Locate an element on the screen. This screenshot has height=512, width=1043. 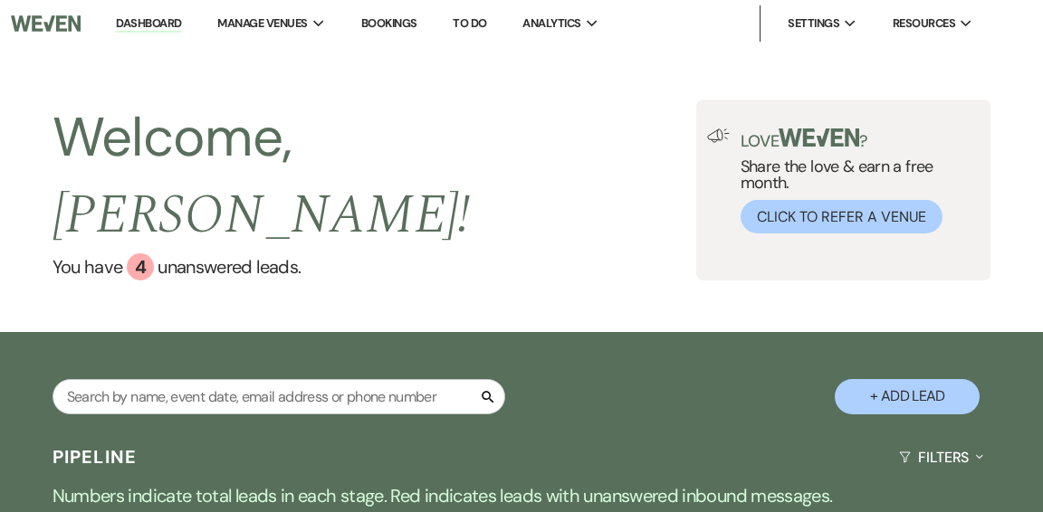
input: Search by name, event date, email address or phone number is located at coordinates (279, 396).